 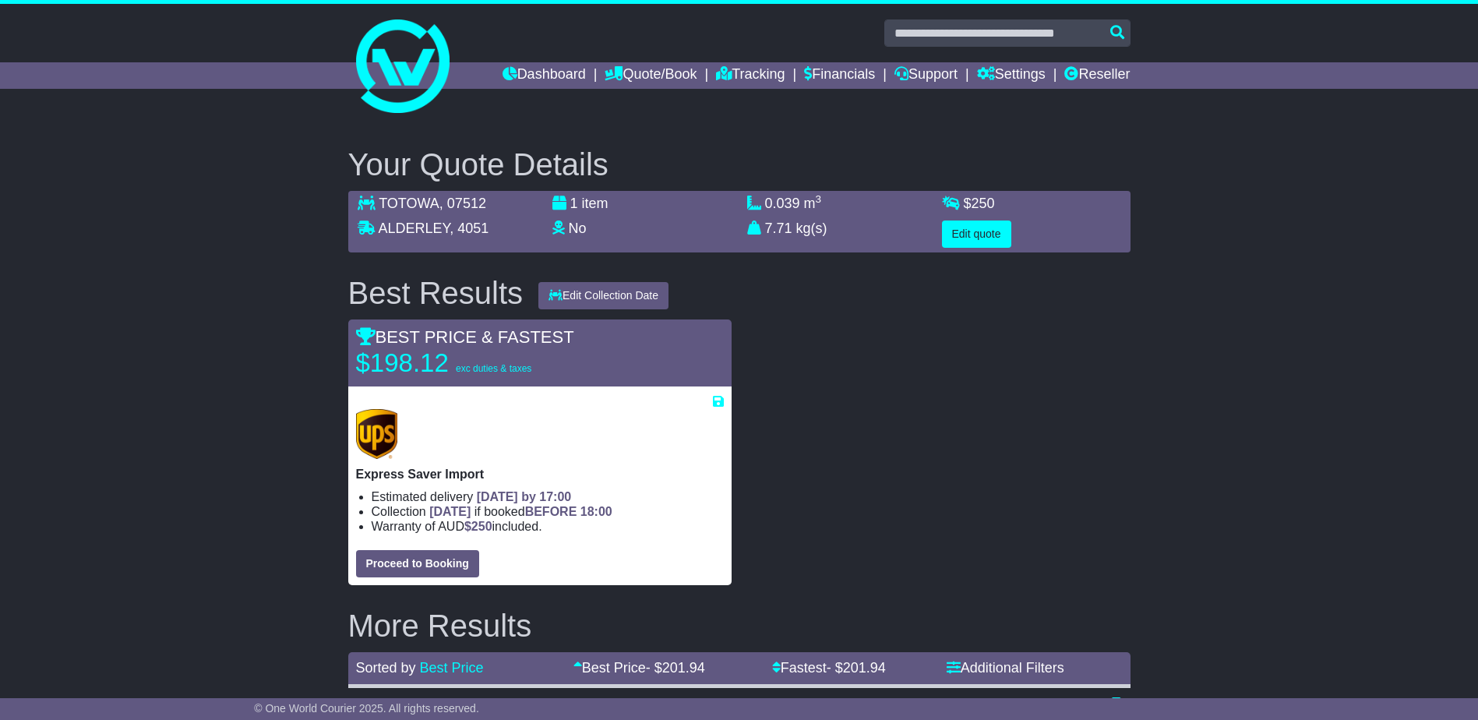 I want to click on a: Settings, so click(x=1012, y=76).